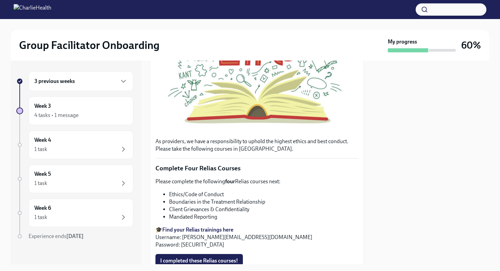  I want to click on a: Week 34 tasks • 1 message, so click(75, 111).